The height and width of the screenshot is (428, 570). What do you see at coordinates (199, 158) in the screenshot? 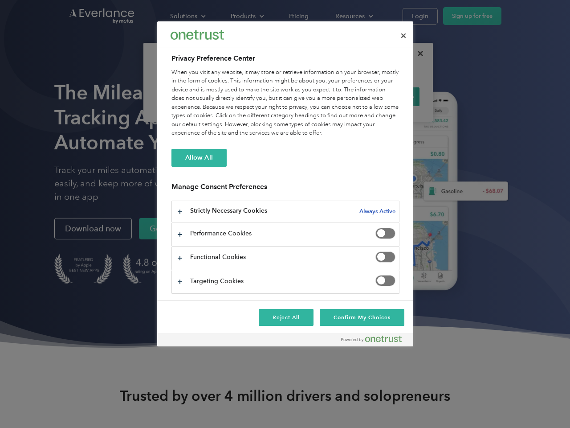
I see `button: Allow All` at bounding box center [199, 158].